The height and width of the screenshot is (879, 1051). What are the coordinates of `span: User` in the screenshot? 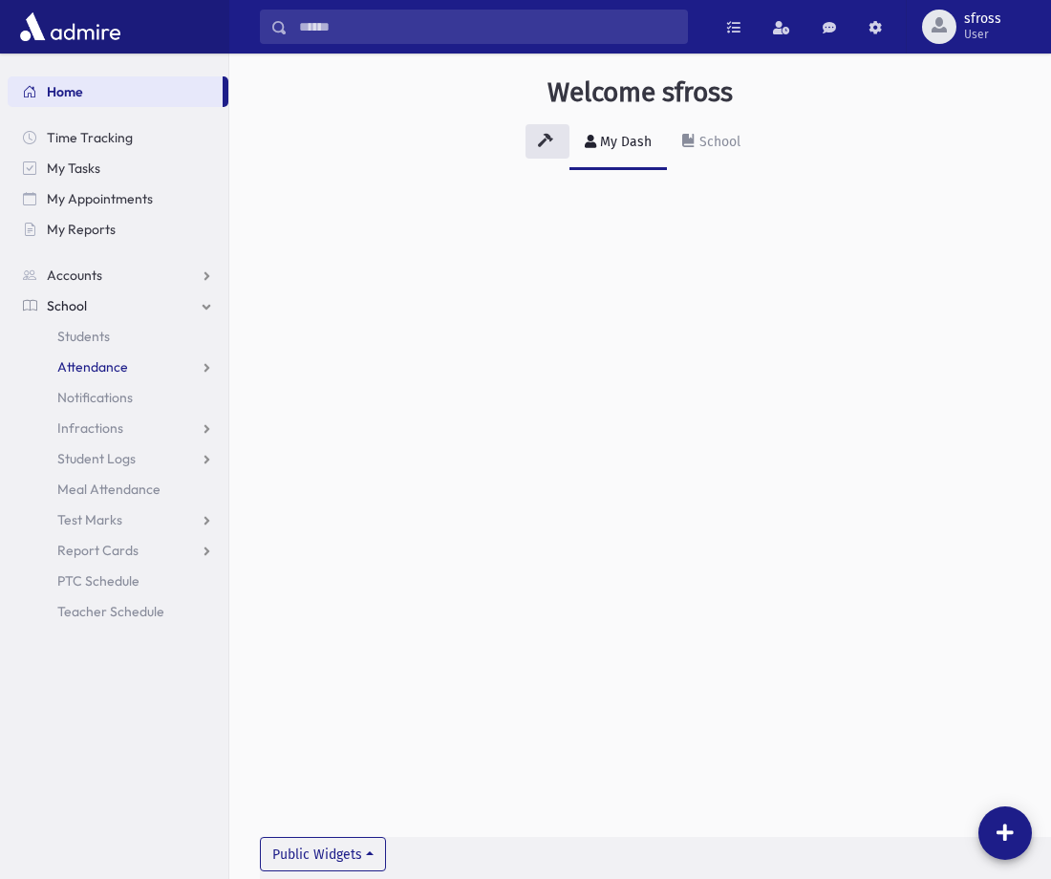 It's located at (982, 34).